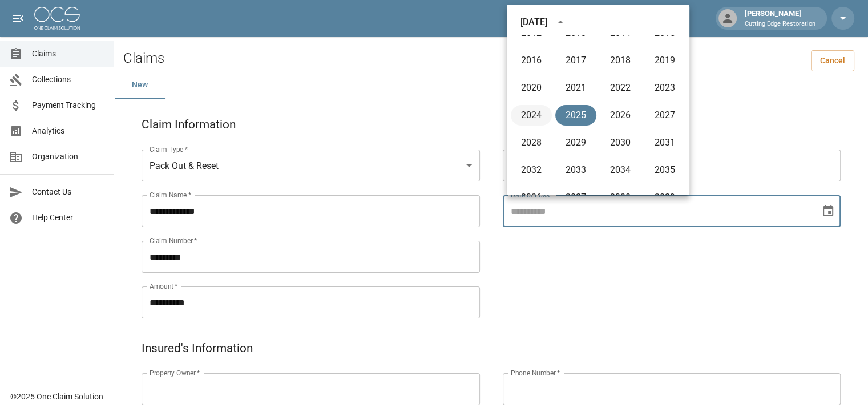  Describe the element at coordinates (56, 397) in the screenshot. I see `div: © 2025 One Claim Solution` at that location.